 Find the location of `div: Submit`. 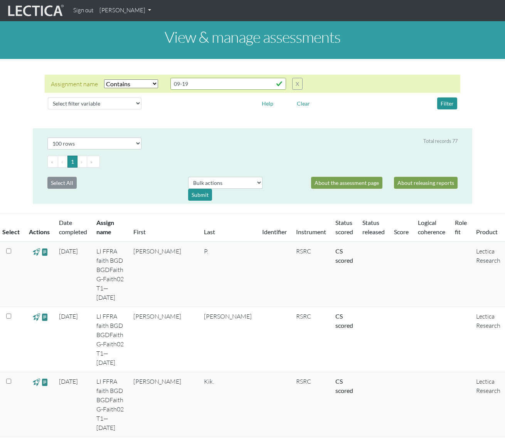

div: Submit is located at coordinates (200, 195).